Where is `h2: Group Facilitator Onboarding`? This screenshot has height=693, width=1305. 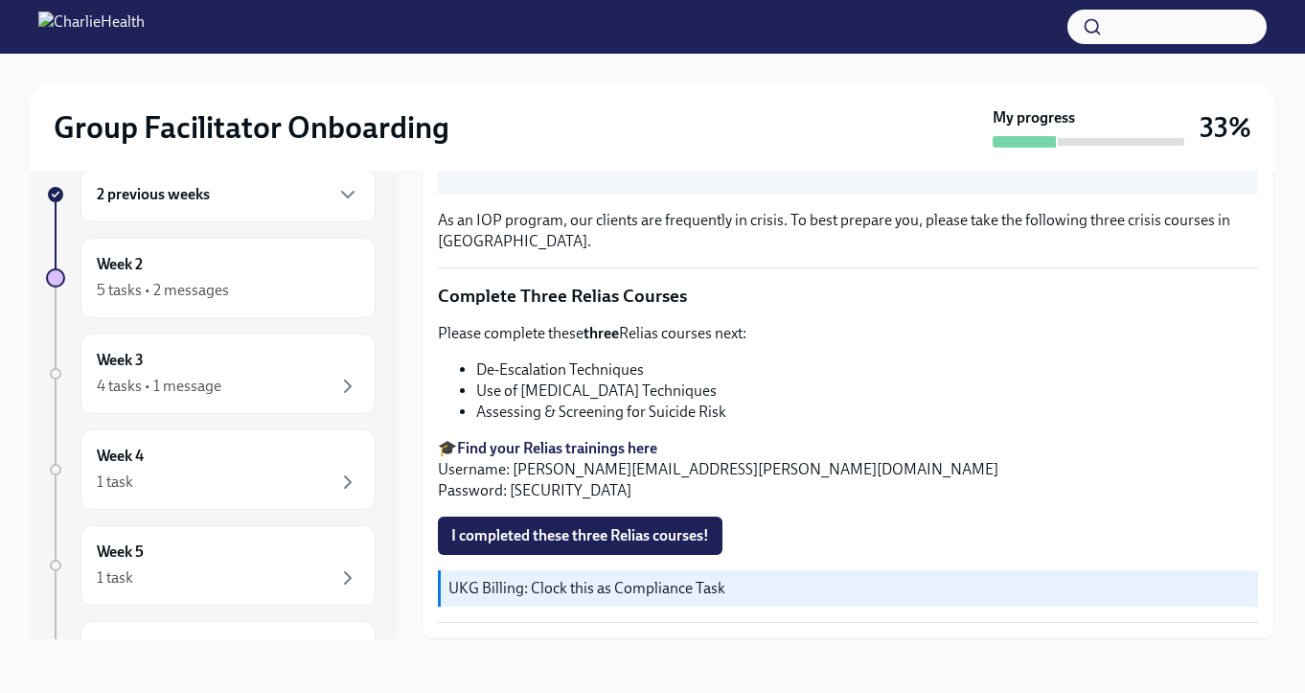 h2: Group Facilitator Onboarding is located at coordinates (251, 127).